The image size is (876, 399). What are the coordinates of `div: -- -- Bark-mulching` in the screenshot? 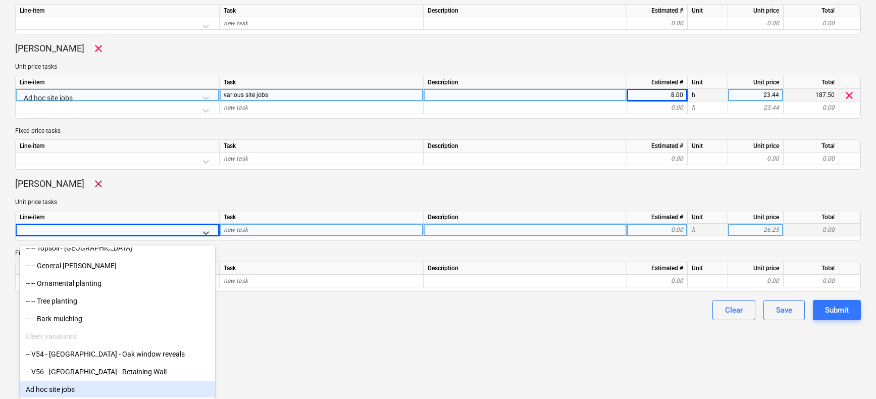 It's located at (117, 319).